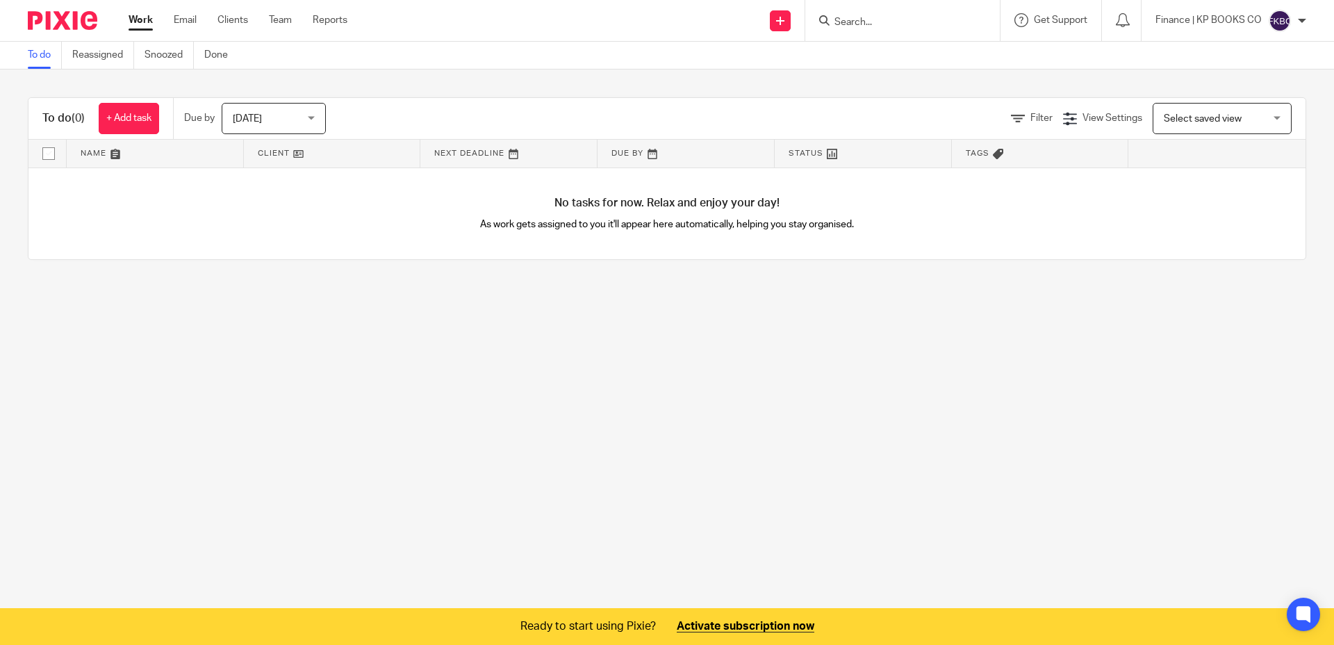 The image size is (1334, 645). Describe the element at coordinates (896, 23) in the screenshot. I see `input: Search` at that location.